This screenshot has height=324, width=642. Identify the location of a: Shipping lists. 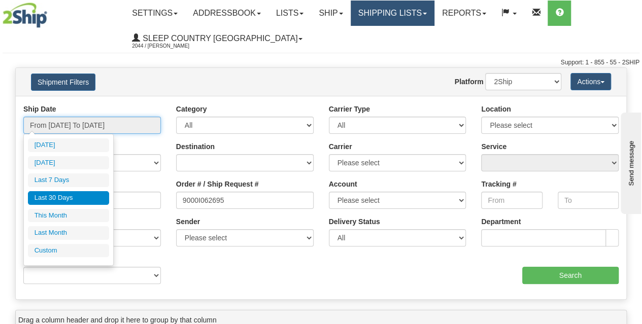
(392, 13).